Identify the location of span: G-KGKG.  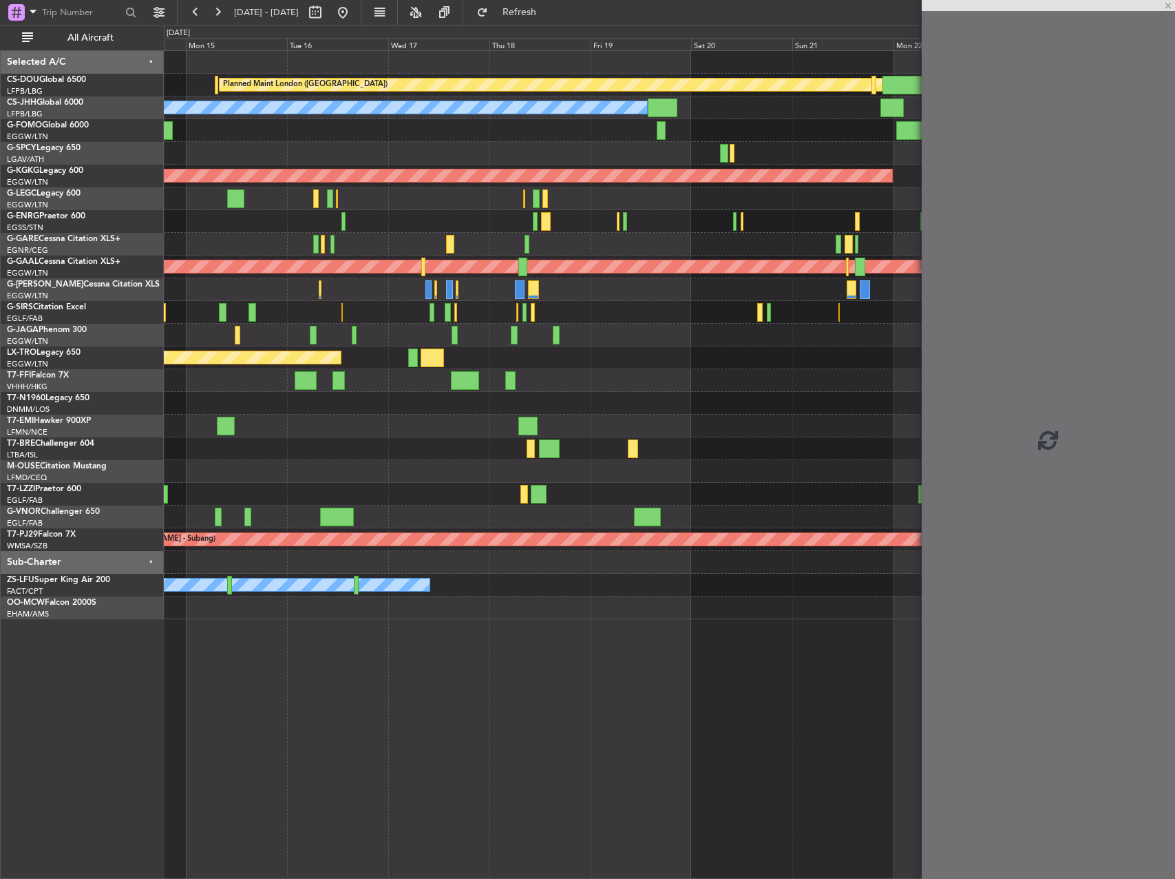
(23, 171).